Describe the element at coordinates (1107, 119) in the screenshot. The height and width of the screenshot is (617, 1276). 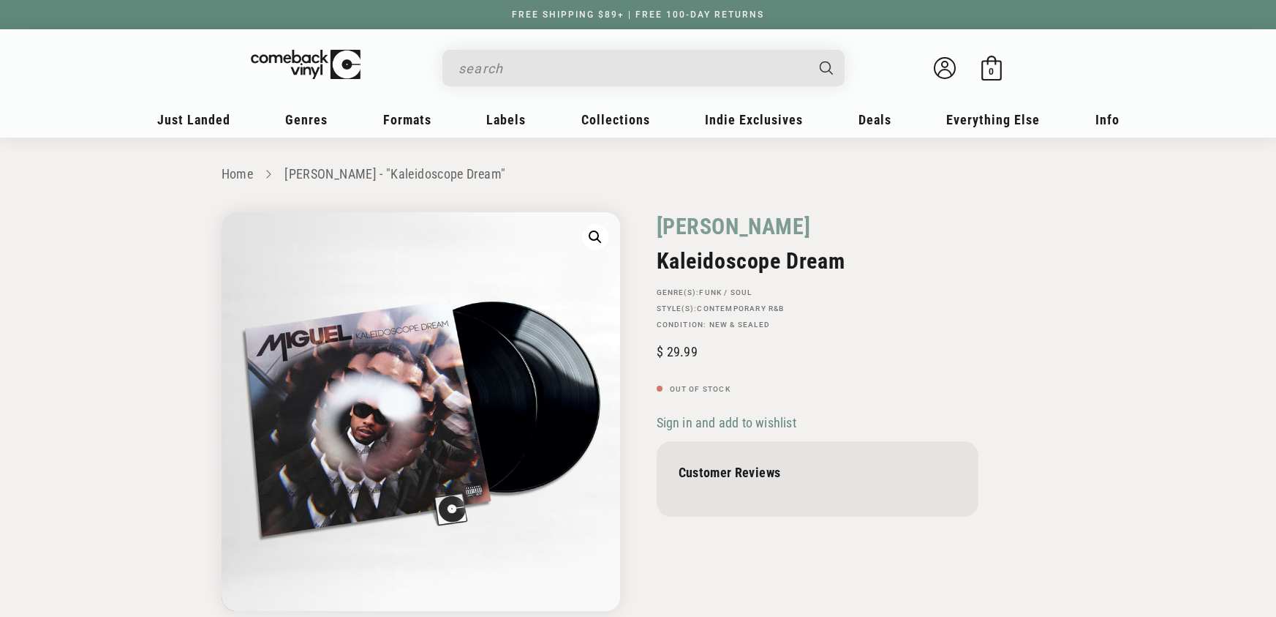
I see `span: Info` at that location.